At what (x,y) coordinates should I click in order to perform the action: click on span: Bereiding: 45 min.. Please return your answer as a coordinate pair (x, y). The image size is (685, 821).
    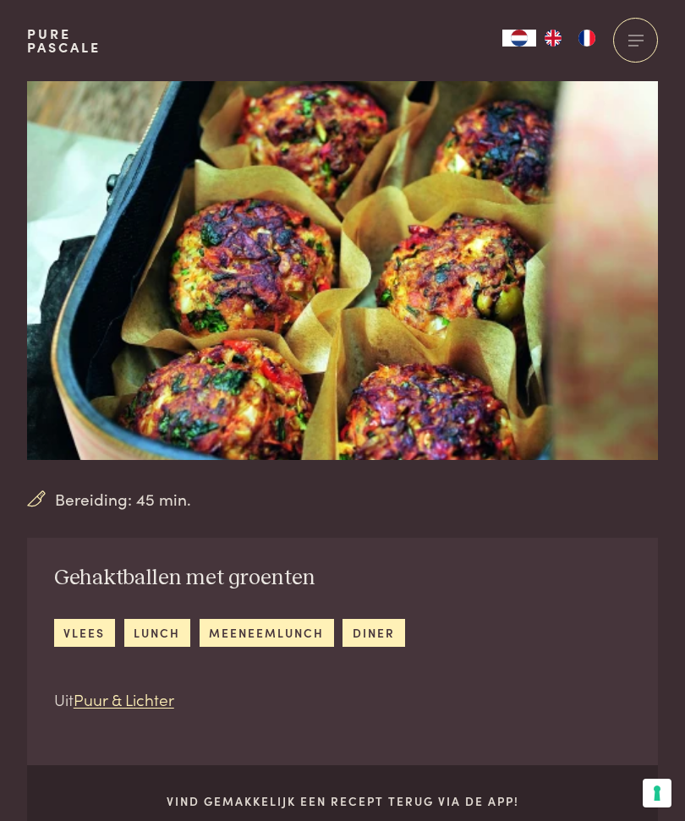
    Looking at the image, I should click on (123, 499).